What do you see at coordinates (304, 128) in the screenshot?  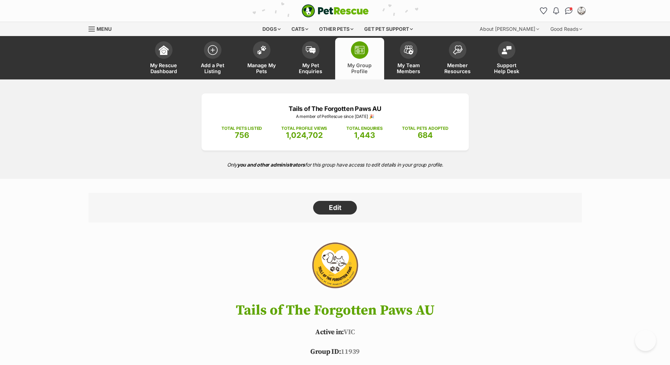 I see `p: TOTAL PROFILE VIEWS` at bounding box center [304, 128].